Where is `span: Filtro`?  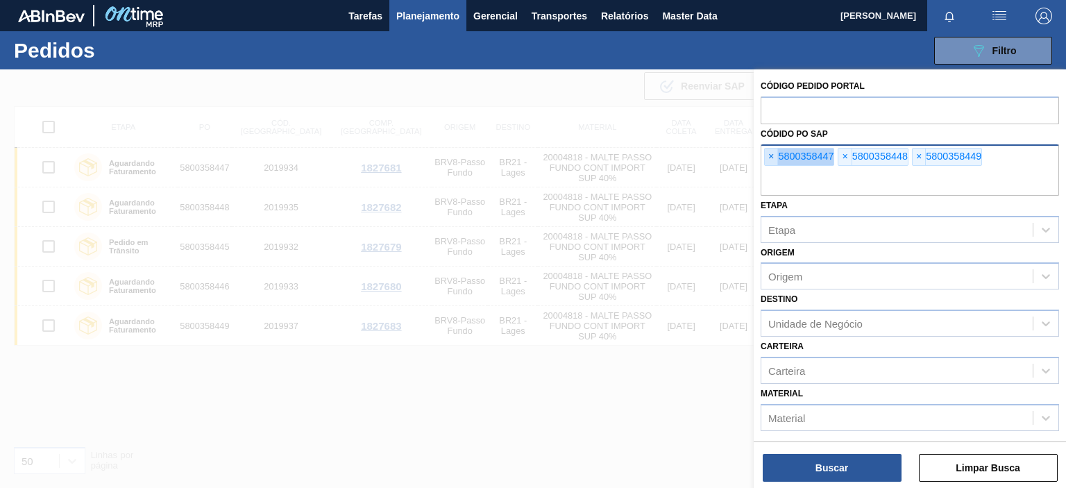 span: Filtro is located at coordinates (1004, 51).